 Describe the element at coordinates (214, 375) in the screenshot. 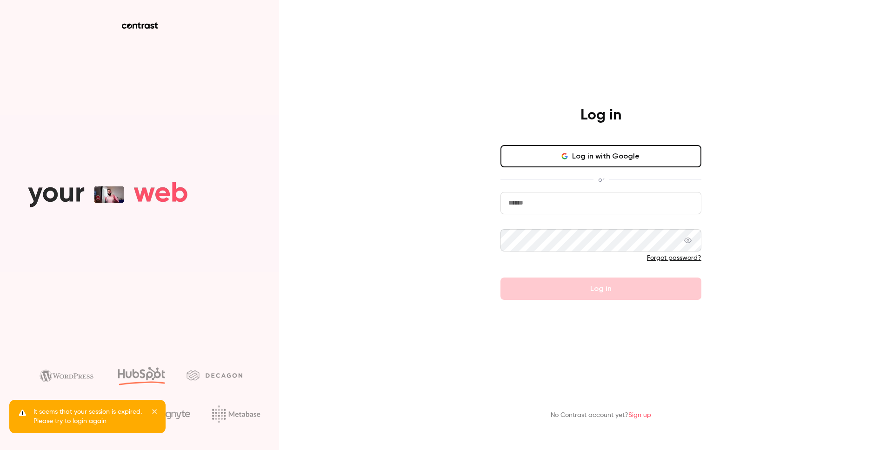

I see `img: decagon` at that location.